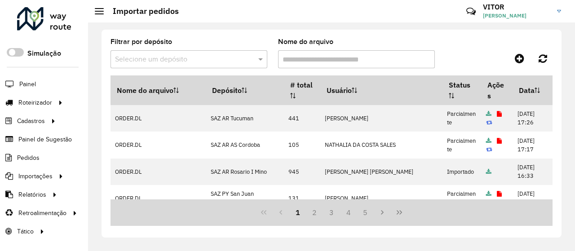 The width and height of the screenshot is (575, 251). What do you see at coordinates (332, 213) in the screenshot?
I see `button: 3` at bounding box center [332, 213].